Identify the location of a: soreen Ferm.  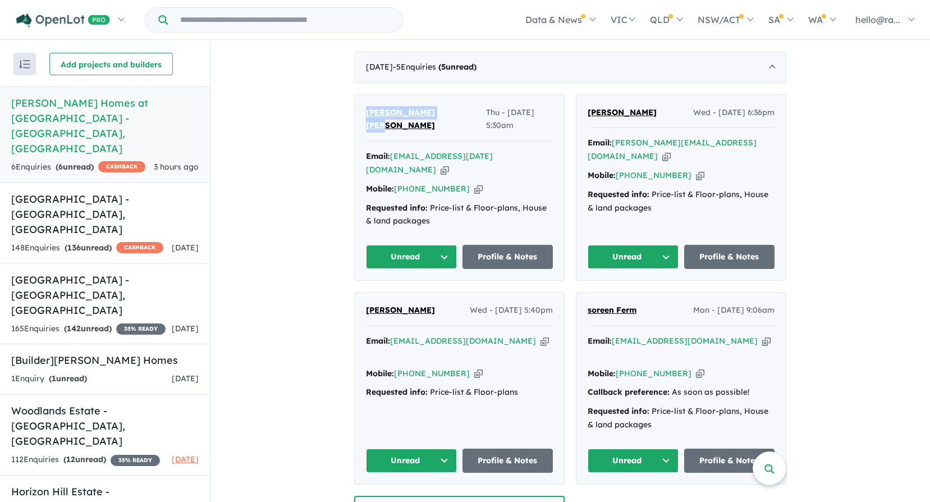
(612, 310).